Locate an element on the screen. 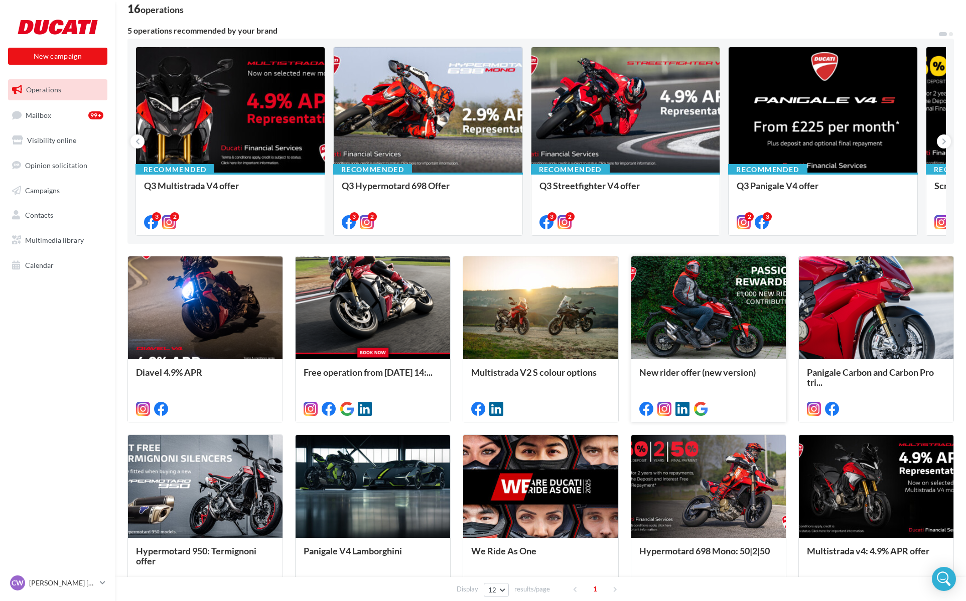 The width and height of the screenshot is (966, 601). span: Panigale V4 Lamborghini is located at coordinates (353, 551).